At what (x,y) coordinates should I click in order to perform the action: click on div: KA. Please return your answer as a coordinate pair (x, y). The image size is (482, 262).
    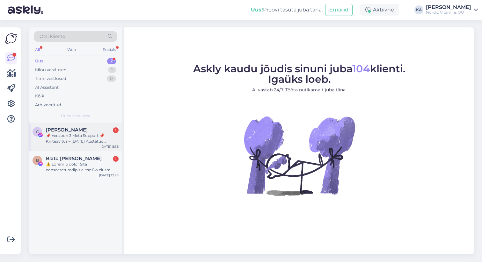
    Looking at the image, I should click on (419, 10).